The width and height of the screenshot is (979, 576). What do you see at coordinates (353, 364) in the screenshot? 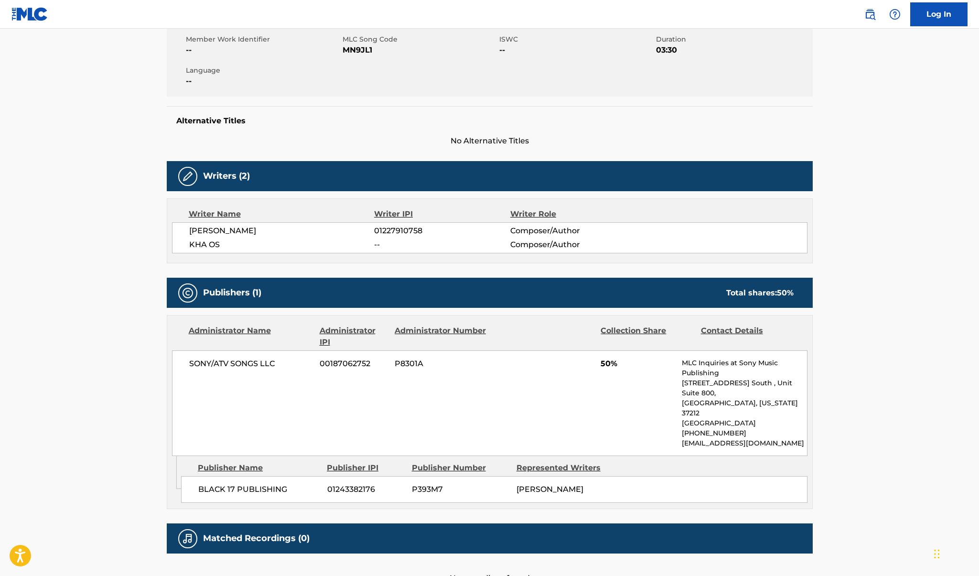
I see `span: 00187062752` at bounding box center [353, 364].